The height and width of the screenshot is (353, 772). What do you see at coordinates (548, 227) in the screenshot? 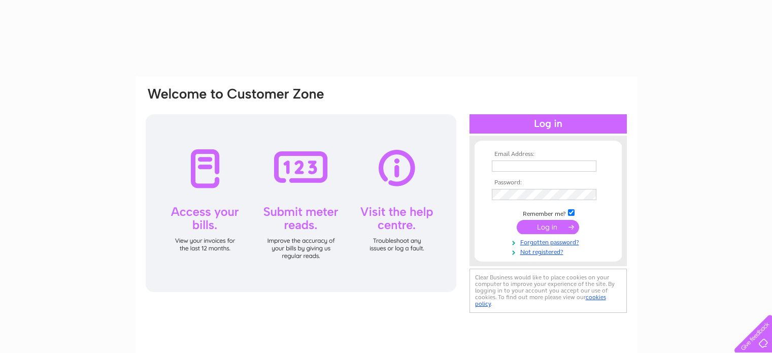
I see `input: Submit` at bounding box center [548, 227].